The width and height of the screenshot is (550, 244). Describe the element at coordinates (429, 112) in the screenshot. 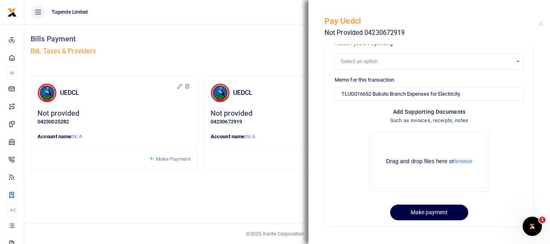

I see `h4: Add supporting Documents` at that location.